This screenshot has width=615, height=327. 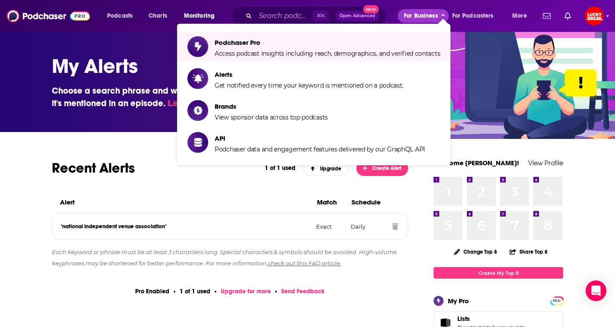 What do you see at coordinates (309, 74) in the screenshot?
I see `span: Alerts` at bounding box center [309, 74].